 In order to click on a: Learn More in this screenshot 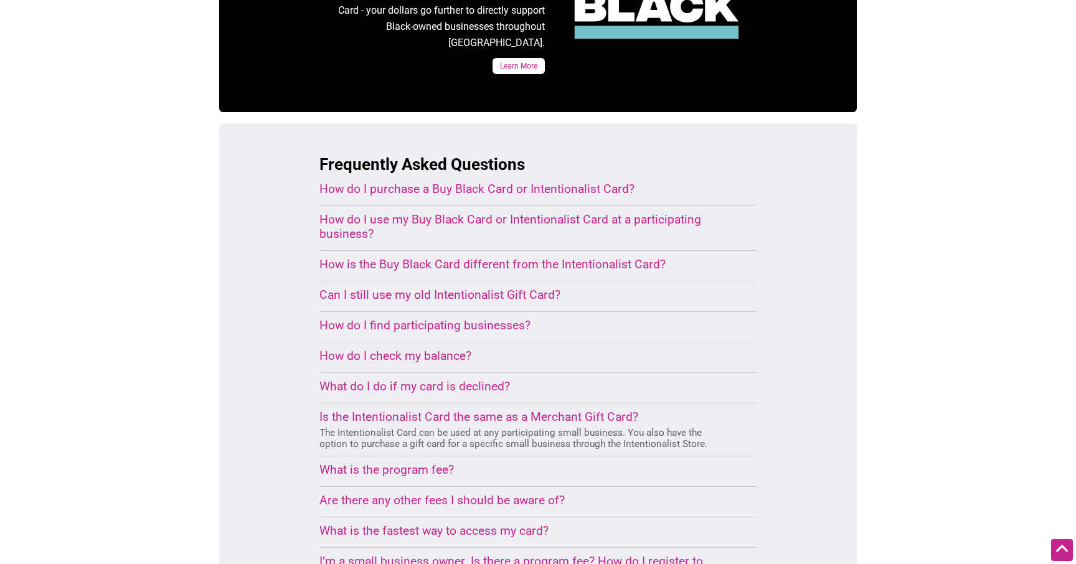, I will do `click(518, 66)`.